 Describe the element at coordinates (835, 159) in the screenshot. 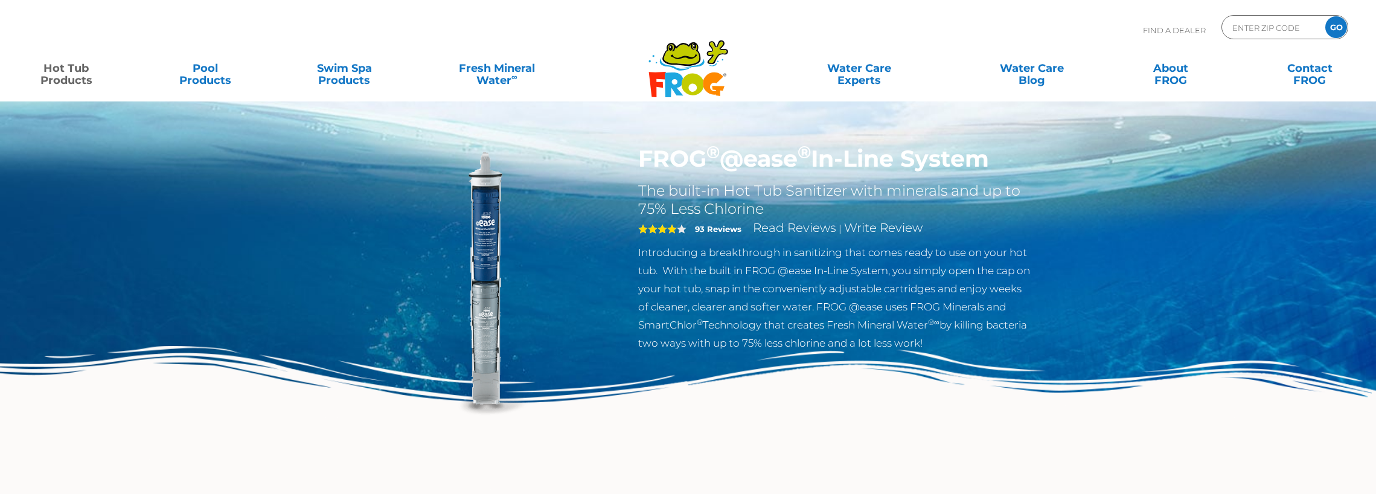

I see `h1: FROG @ease In-Line System` at that location.